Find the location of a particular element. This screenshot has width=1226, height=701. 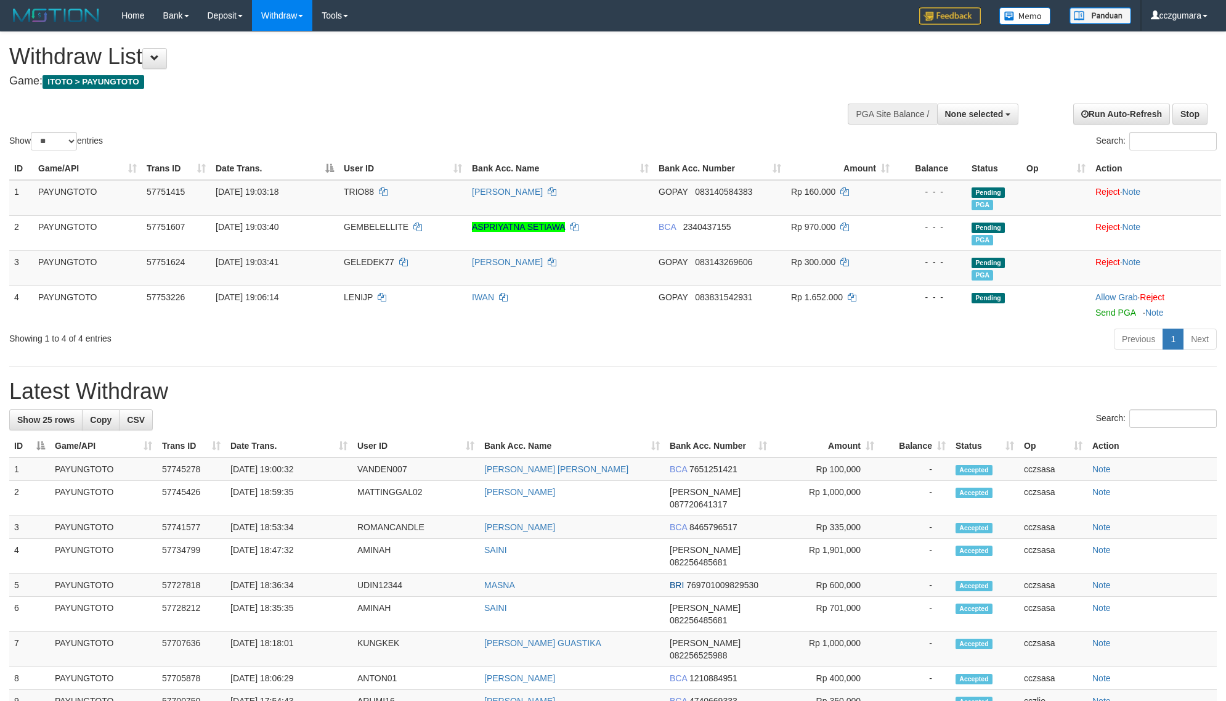

h1: Withdraw List is located at coordinates (407, 57).